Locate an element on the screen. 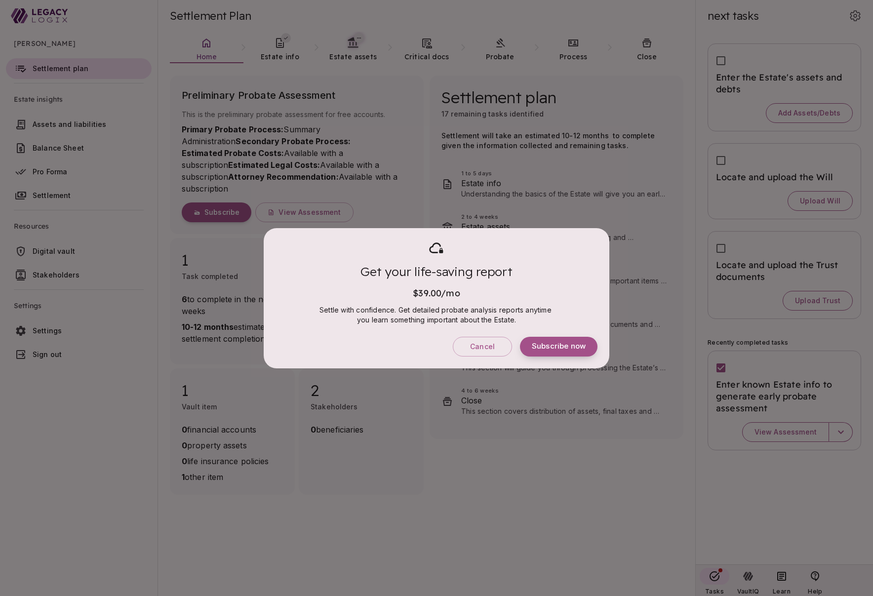  span: Get your life-saving report is located at coordinates (436, 271).